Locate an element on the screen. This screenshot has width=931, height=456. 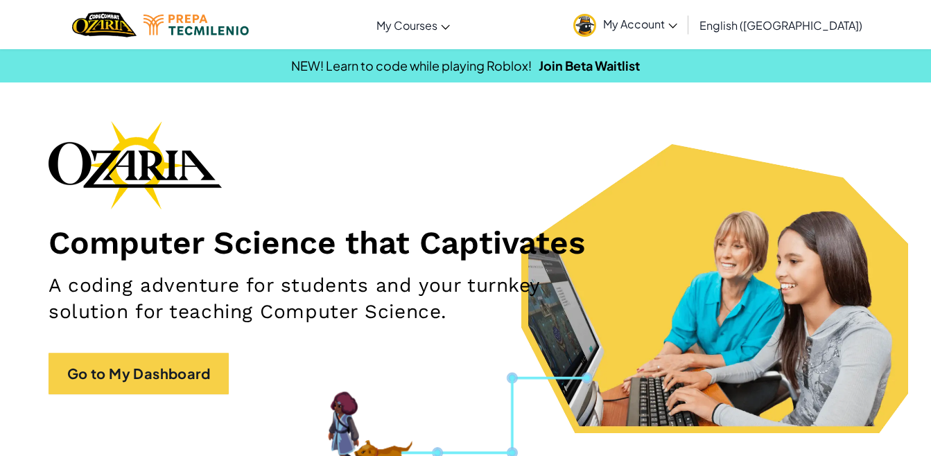
span: My Courses is located at coordinates (407, 25).